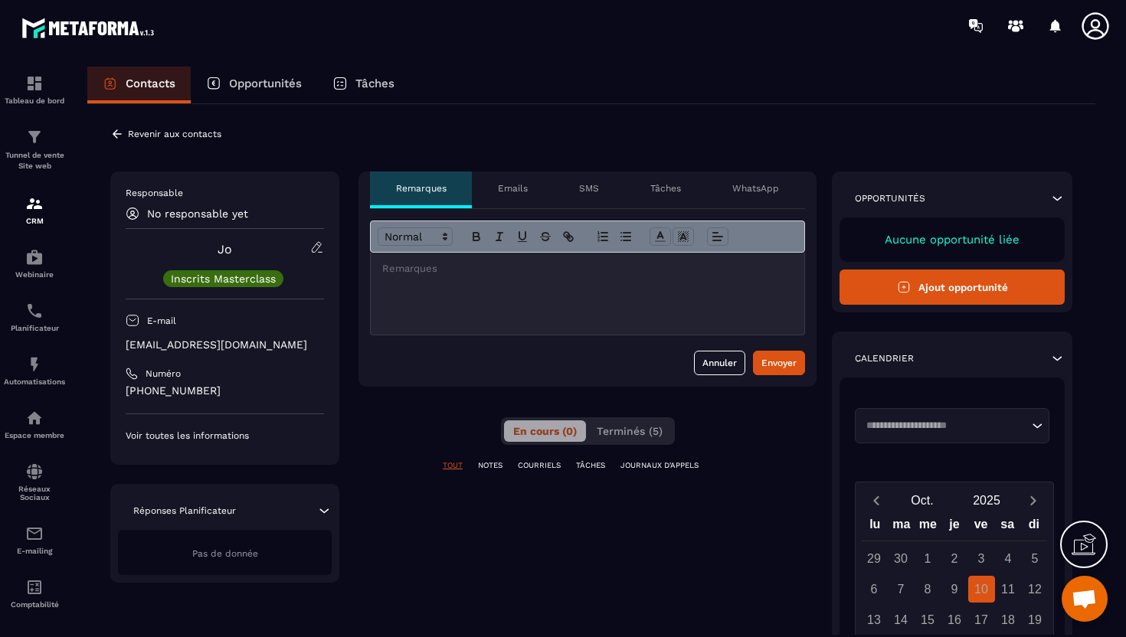 The image size is (1126, 637). Describe the element at coordinates (660, 466) in the screenshot. I see `p: JOURNAUX D'APPELS` at that location.